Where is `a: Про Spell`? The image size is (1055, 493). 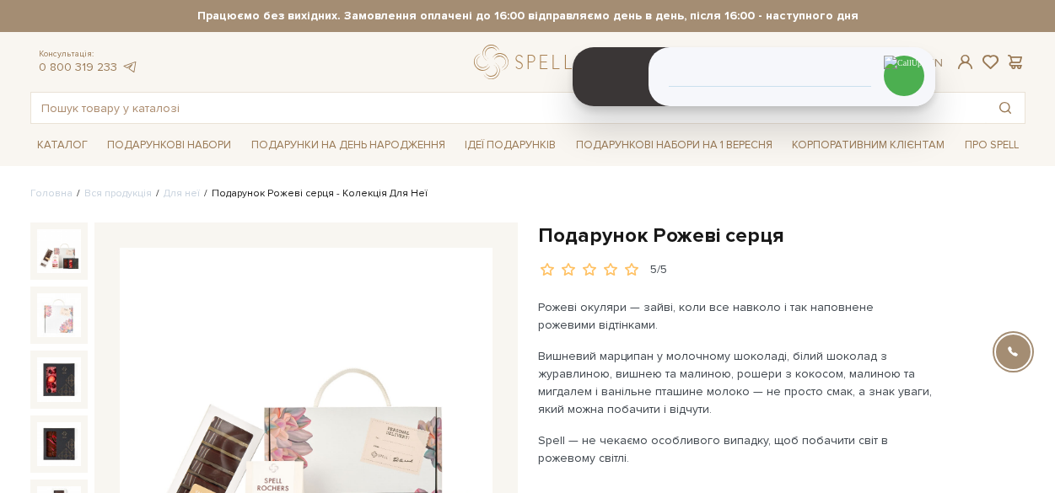
a: Про Spell is located at coordinates (991, 145).